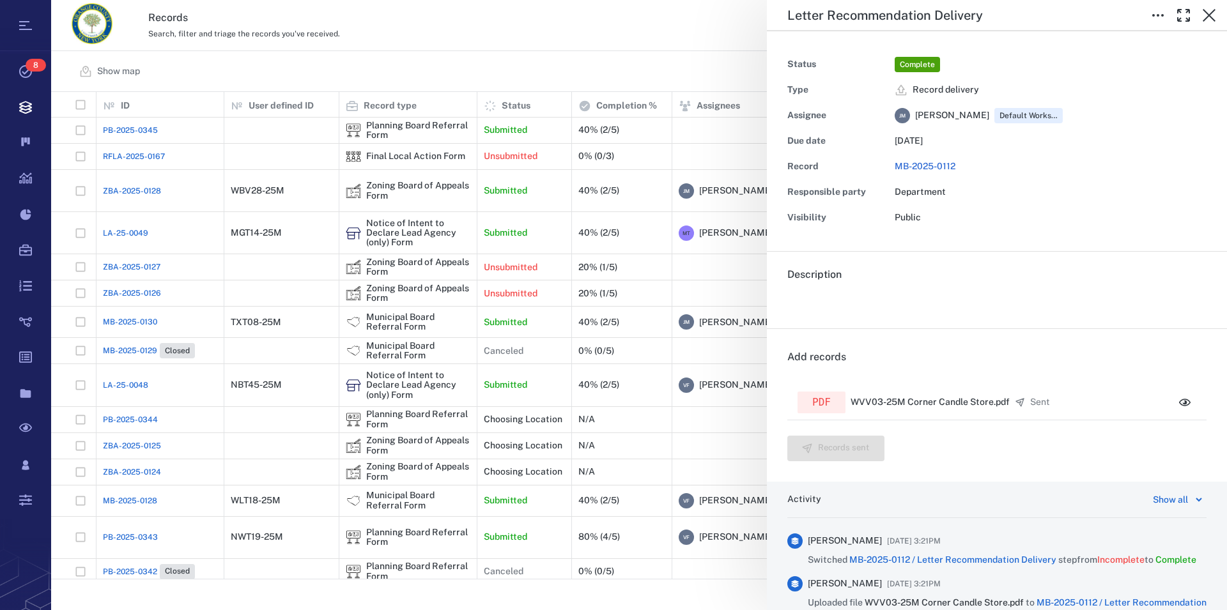 This screenshot has width=1227, height=610. What do you see at coordinates (997, 362) in the screenshot?
I see `h6: Add records` at bounding box center [997, 362].